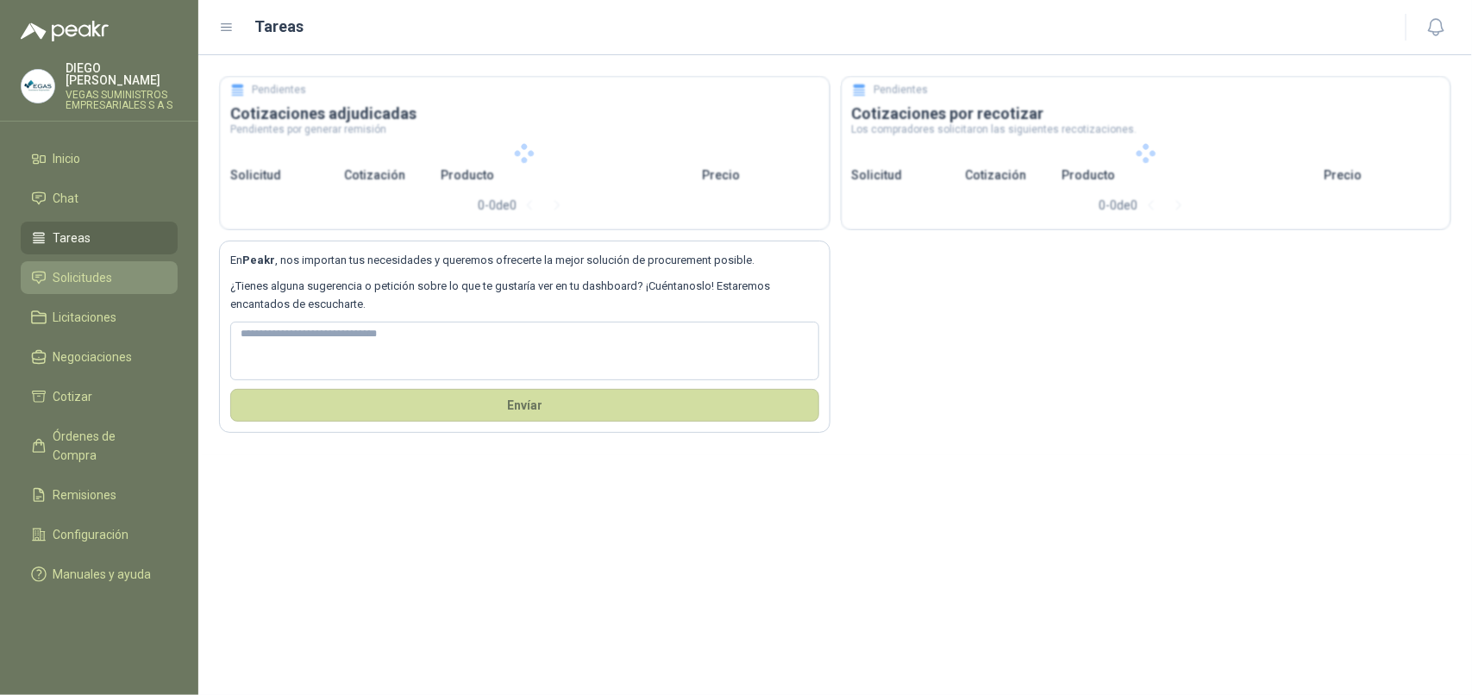 This screenshot has height=695, width=1472. I want to click on span: Manuales y ayuda, so click(103, 574).